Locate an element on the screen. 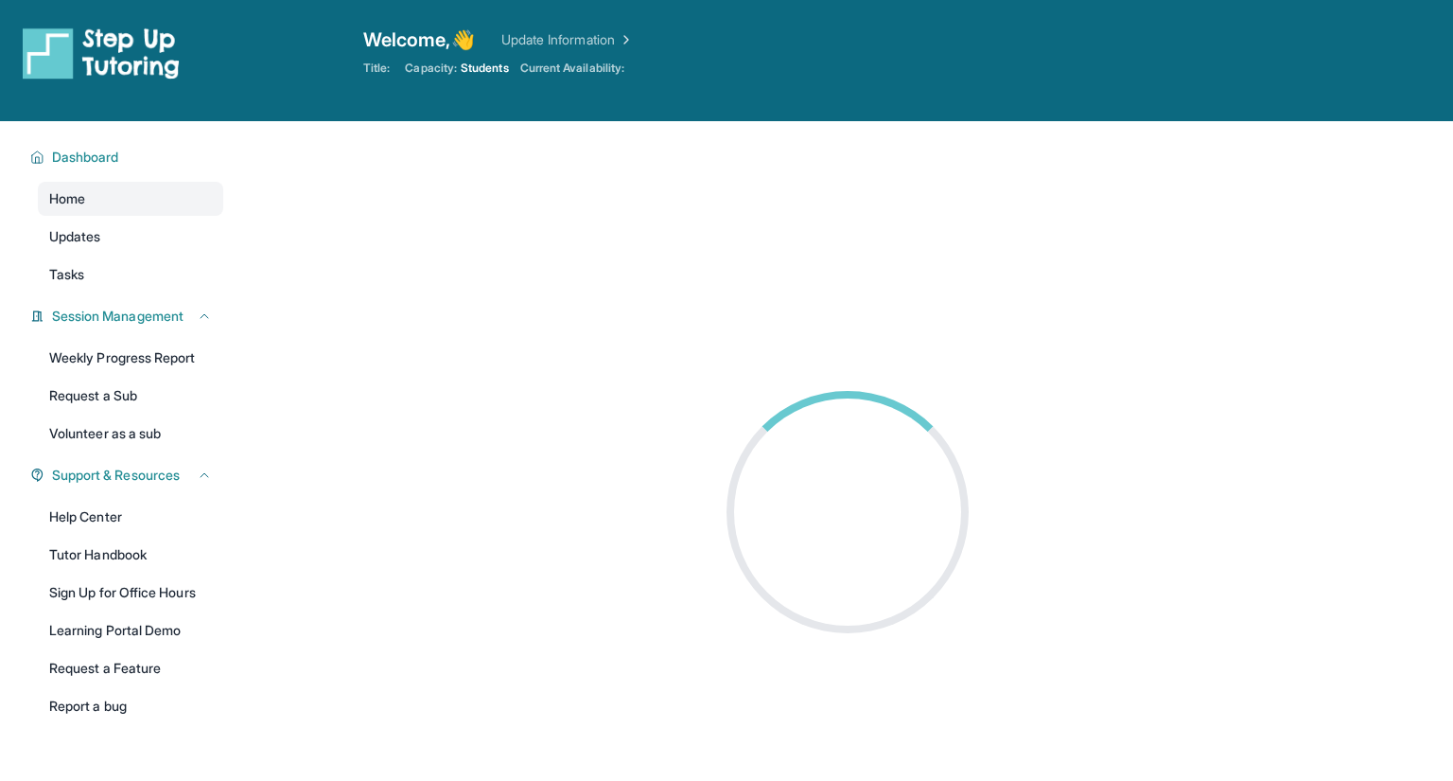  span: Current Availability: is located at coordinates (572, 68).